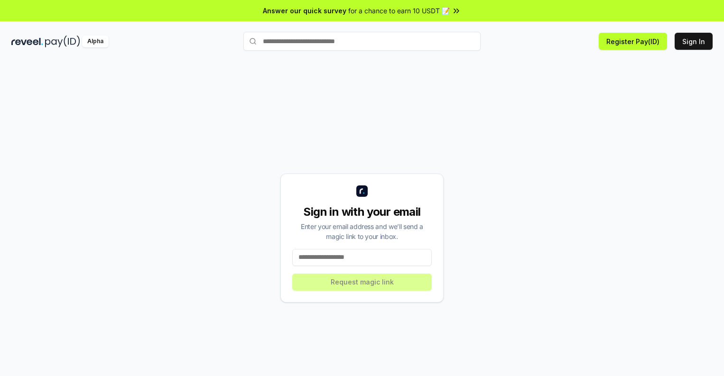 The width and height of the screenshot is (724, 376). I want to click on img: reveel_dark, so click(27, 41).